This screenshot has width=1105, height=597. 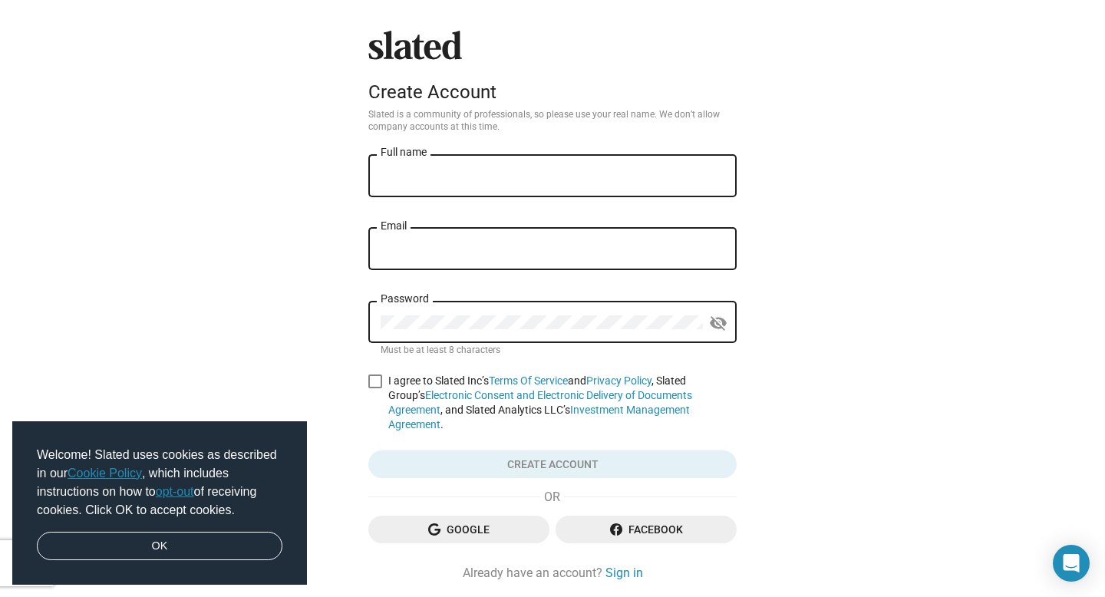 I want to click on span: Welcome! Slated uses cookies as described in our , which includes instructions on how to of recei..., so click(x=160, y=483).